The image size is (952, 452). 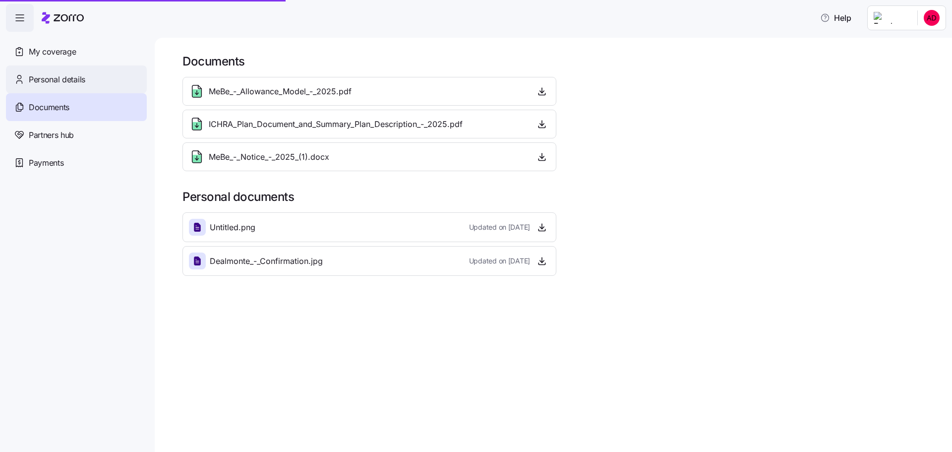 What do you see at coordinates (46, 163) in the screenshot?
I see `span: Payments` at bounding box center [46, 163].